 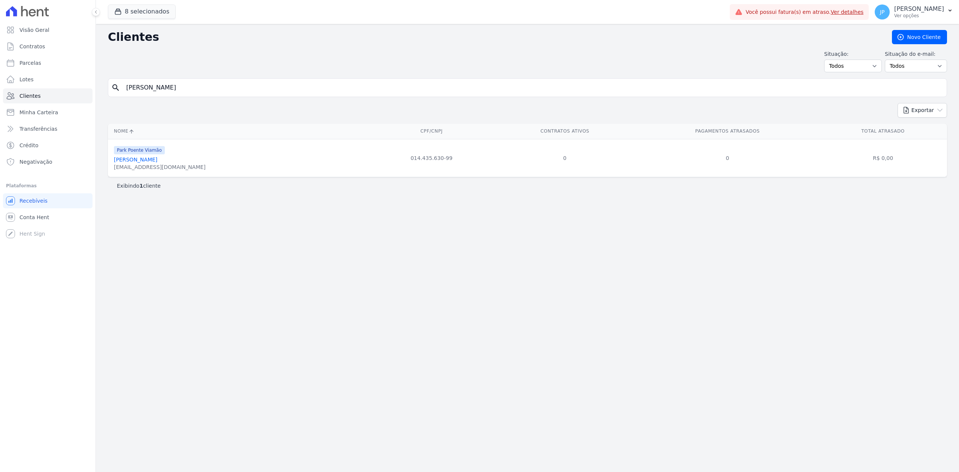 I want to click on th: CPF/CNPJ, so click(x=431, y=131).